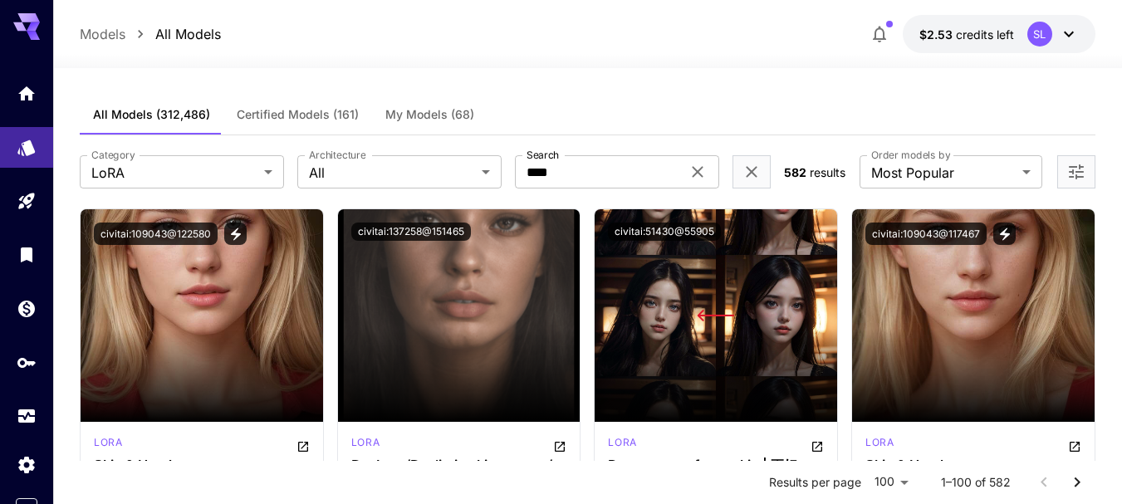 This screenshot has width=1122, height=504. I want to click on button: civitai:51430@55905, so click(664, 232).